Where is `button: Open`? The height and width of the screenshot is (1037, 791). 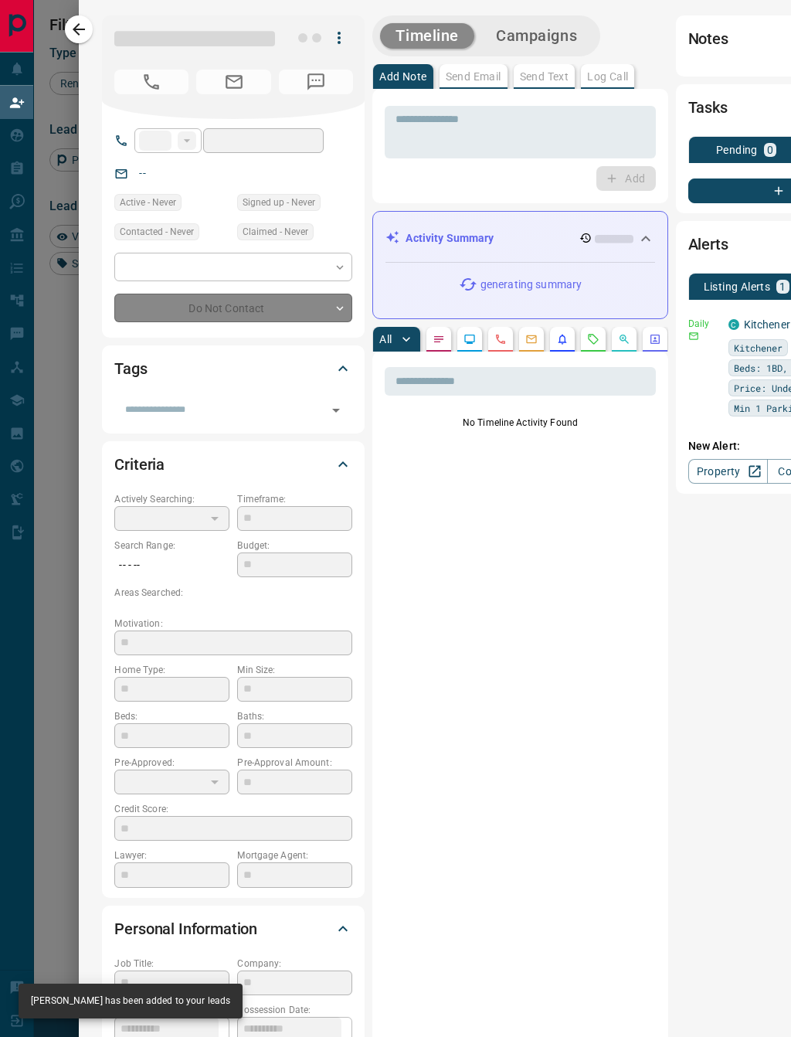 button: Open is located at coordinates (336, 410).